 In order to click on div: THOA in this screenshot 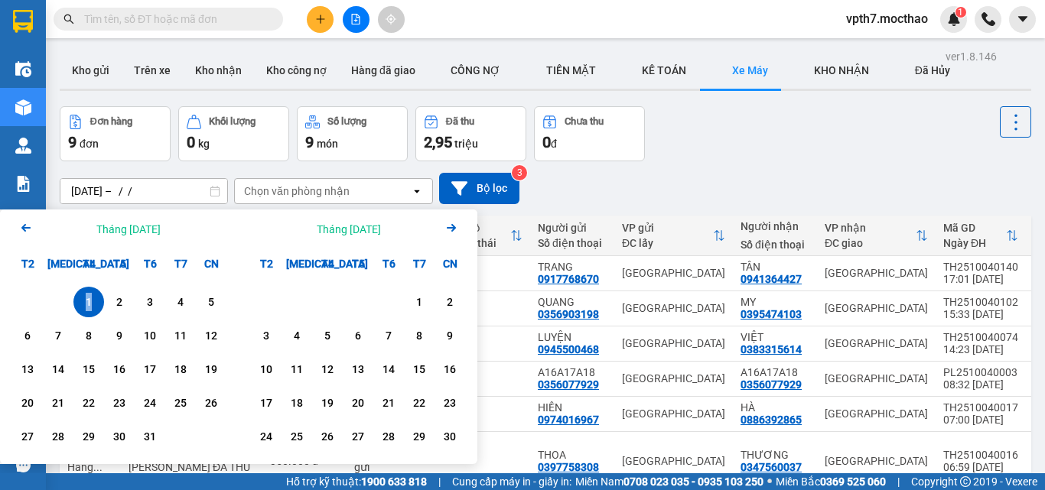, I will do `click(572, 455)`.